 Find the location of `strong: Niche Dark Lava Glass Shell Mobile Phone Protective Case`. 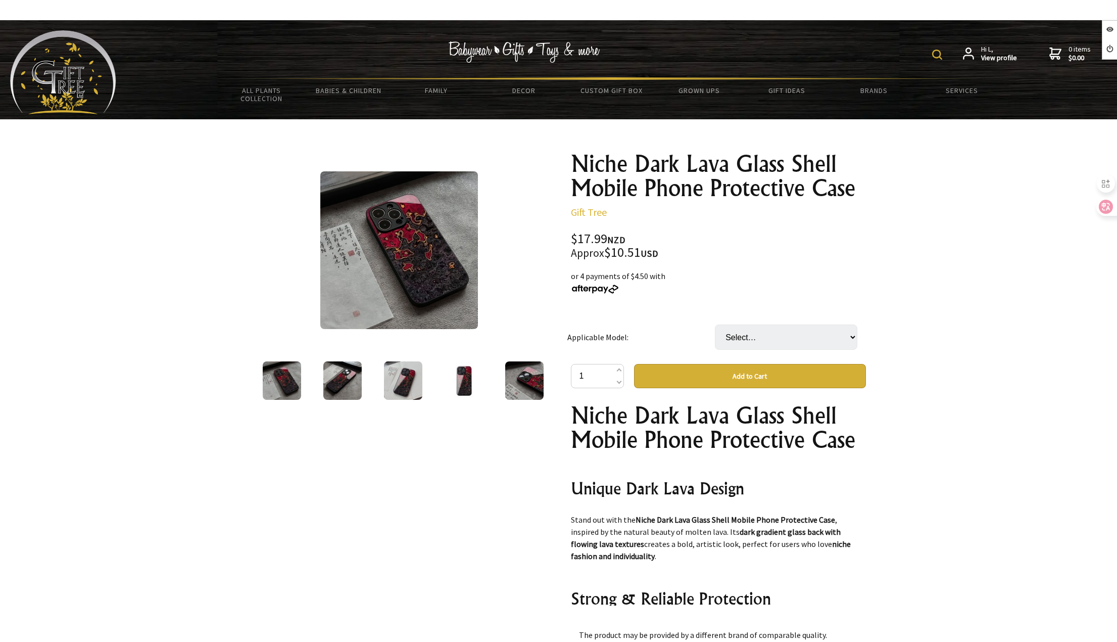

strong: Niche Dark Lava Glass Shell Mobile Phone Protective Case is located at coordinates (735, 519).